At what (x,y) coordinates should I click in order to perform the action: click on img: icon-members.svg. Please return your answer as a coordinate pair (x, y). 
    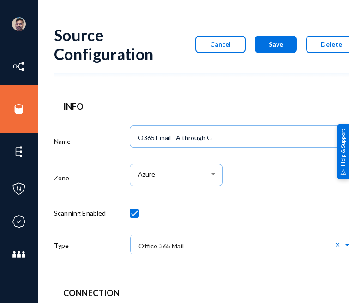
    Looking at the image, I should click on (19, 254).